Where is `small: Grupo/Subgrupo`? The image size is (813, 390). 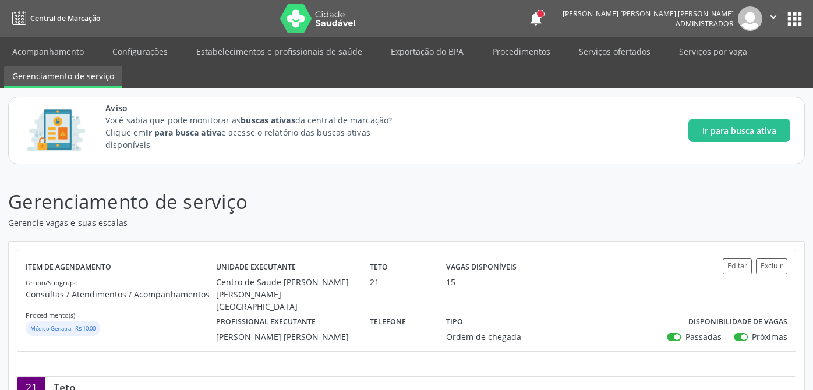 small: Grupo/Subgrupo is located at coordinates (52, 283).